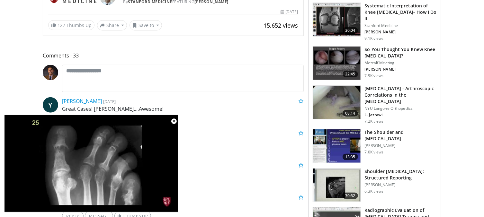 The height and width of the screenshot is (217, 484). Describe the element at coordinates (183, 141) in the screenshot. I see `p: Fantastic talk! Thanks!` at that location.